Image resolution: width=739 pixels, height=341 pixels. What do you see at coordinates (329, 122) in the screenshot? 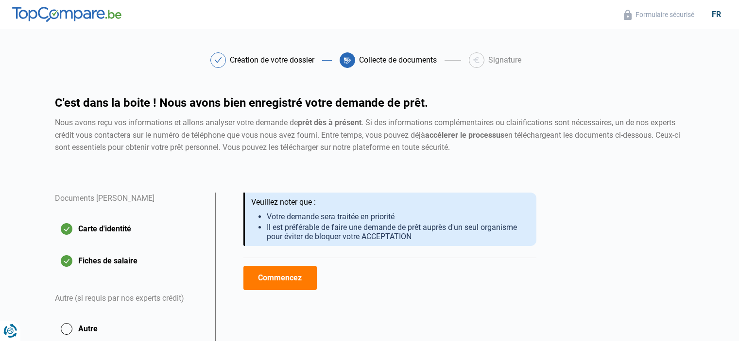
I see `strong: prêt dès à présent` at bounding box center [329, 122].